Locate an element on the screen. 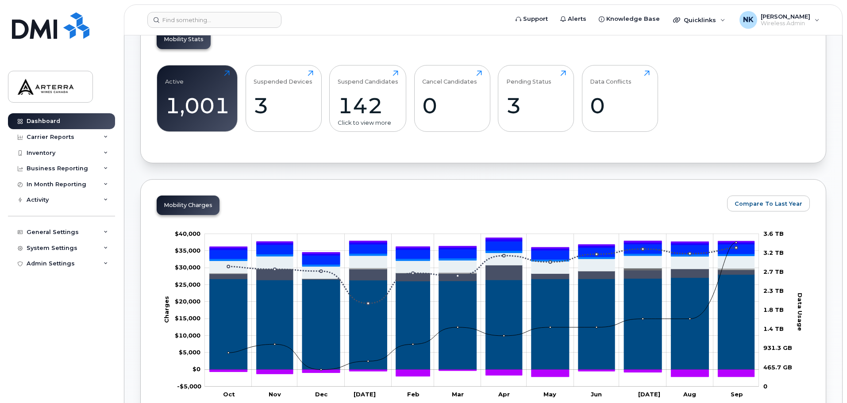  span: NK is located at coordinates (748, 20).